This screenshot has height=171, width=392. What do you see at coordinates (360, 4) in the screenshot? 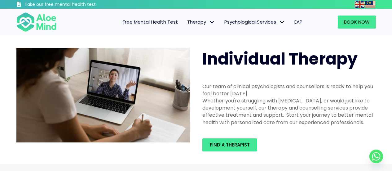
I see `img: en` at bounding box center [360, 4].